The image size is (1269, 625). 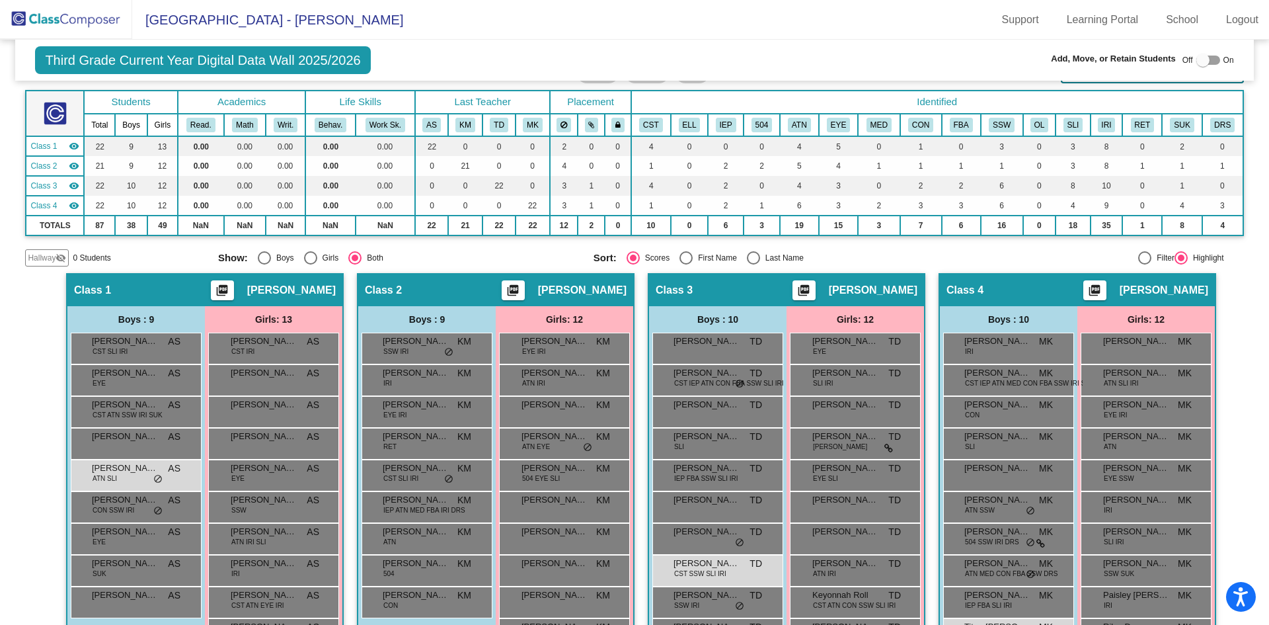 What do you see at coordinates (1182, 125) in the screenshot?
I see `button: SUK` at bounding box center [1182, 125].